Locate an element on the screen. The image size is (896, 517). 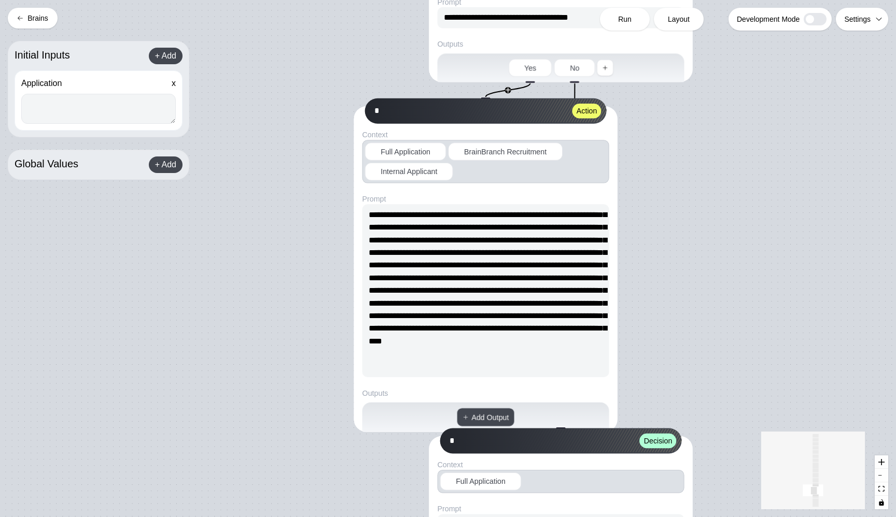
button: toggle interactivity is located at coordinates (881, 503).